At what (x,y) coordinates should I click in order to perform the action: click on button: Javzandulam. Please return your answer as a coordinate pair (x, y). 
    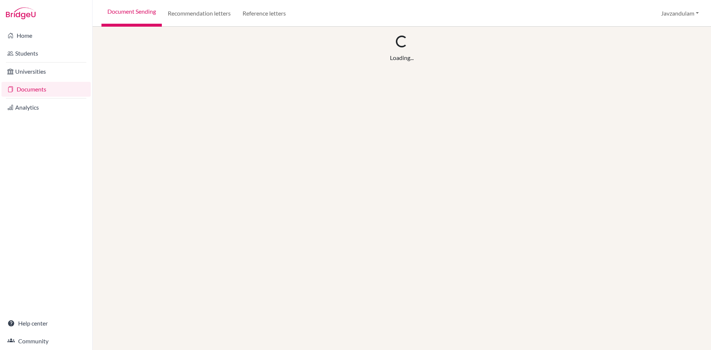
    Looking at the image, I should click on (680, 13).